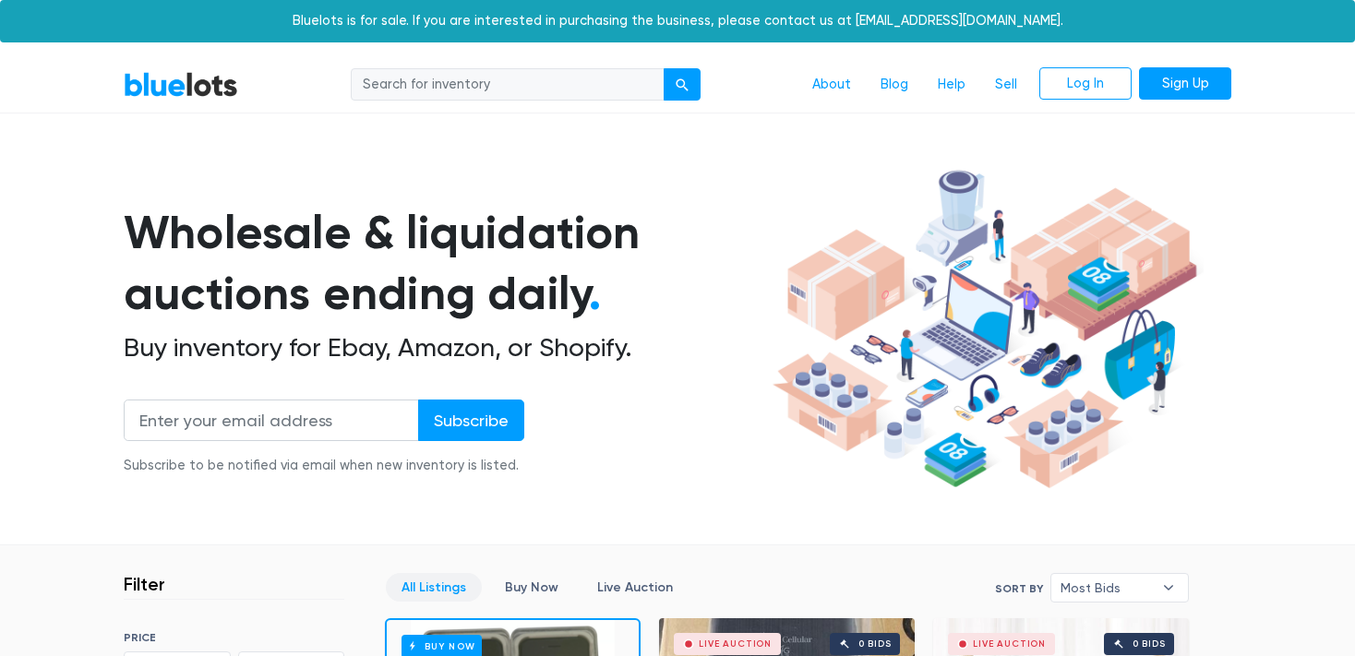 Image resolution: width=1355 pixels, height=656 pixels. What do you see at coordinates (471, 420) in the screenshot?
I see `input: Subscribe` at bounding box center [471, 420].